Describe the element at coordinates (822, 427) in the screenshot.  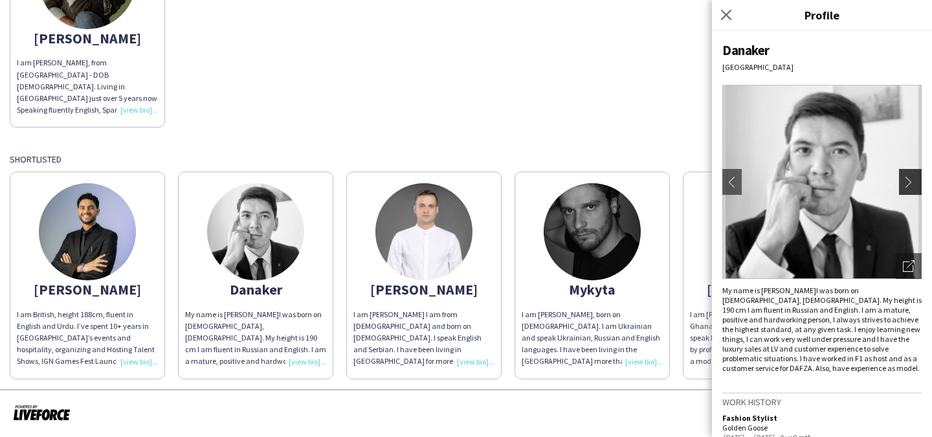
I see `div: Golden Goose` at that location.